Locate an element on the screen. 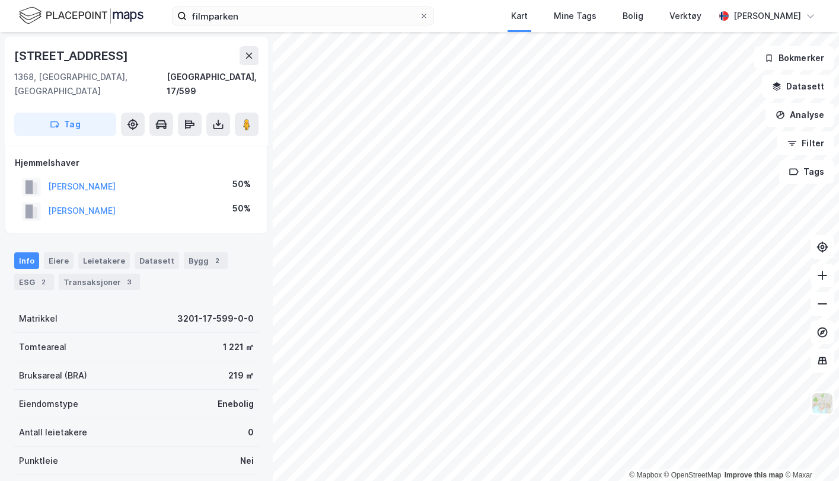 This screenshot has width=839, height=481. div: Bruksareal (BRA) is located at coordinates (53, 376).